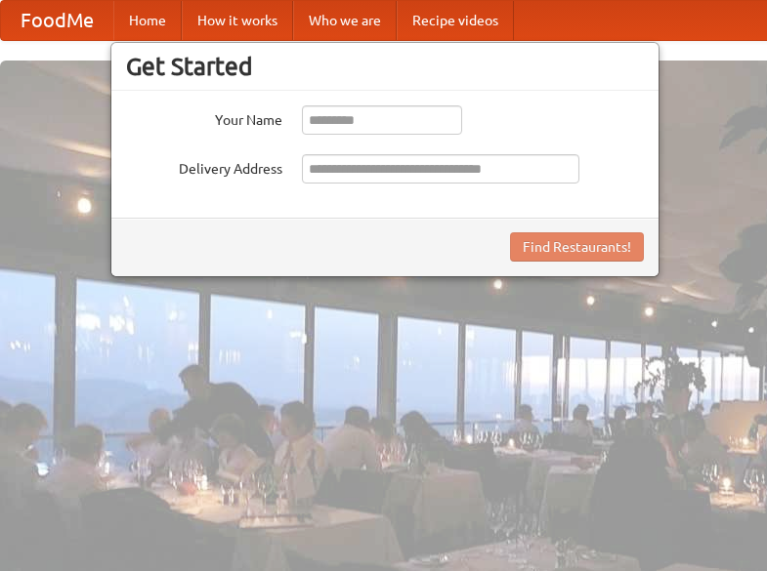 The image size is (767, 571). I want to click on a: FoodMe, so click(57, 21).